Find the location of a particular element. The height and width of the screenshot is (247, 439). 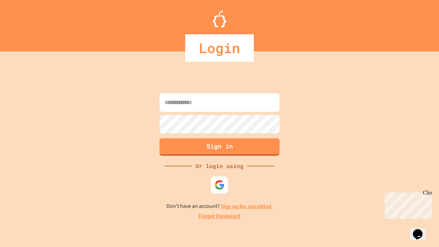

p: Don't have an account? is located at coordinates (220, 206).